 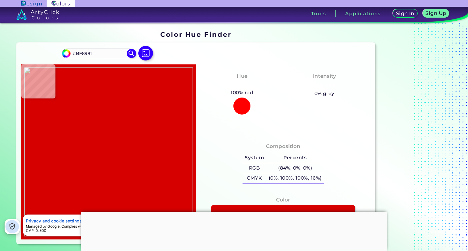 What do you see at coordinates (195, 34) in the screenshot?
I see `h1: Color Hue Finder` at bounding box center [195, 34].